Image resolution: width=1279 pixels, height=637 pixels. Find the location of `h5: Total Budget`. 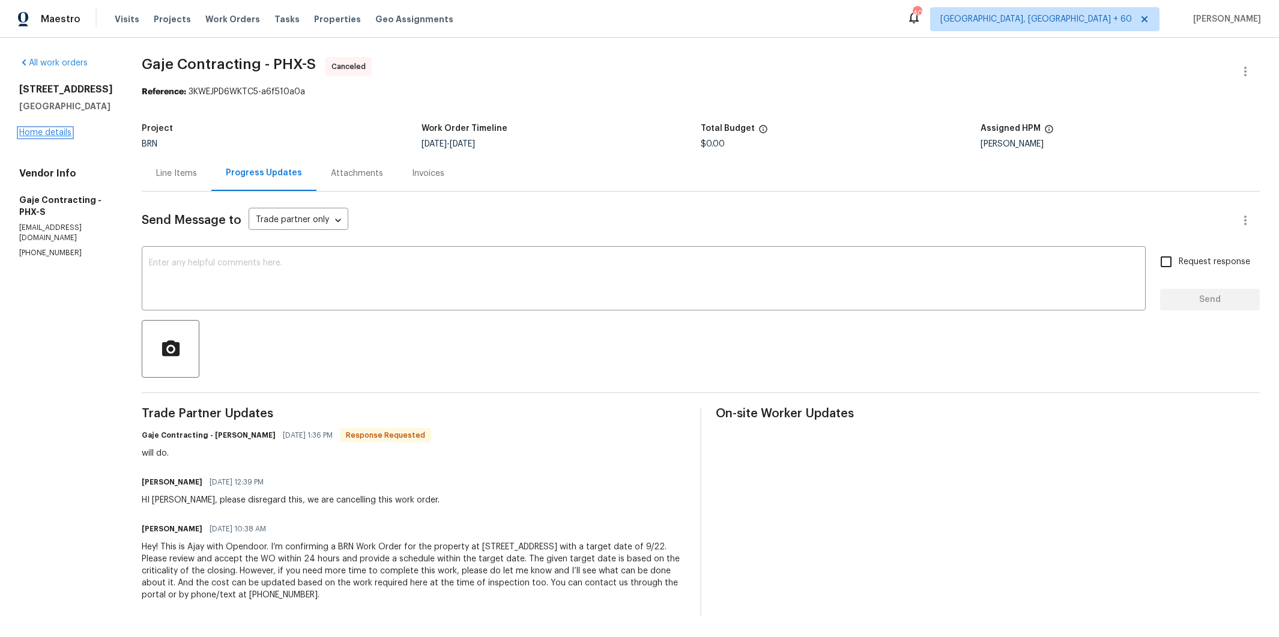

h5: Total Budget is located at coordinates (728, 128).